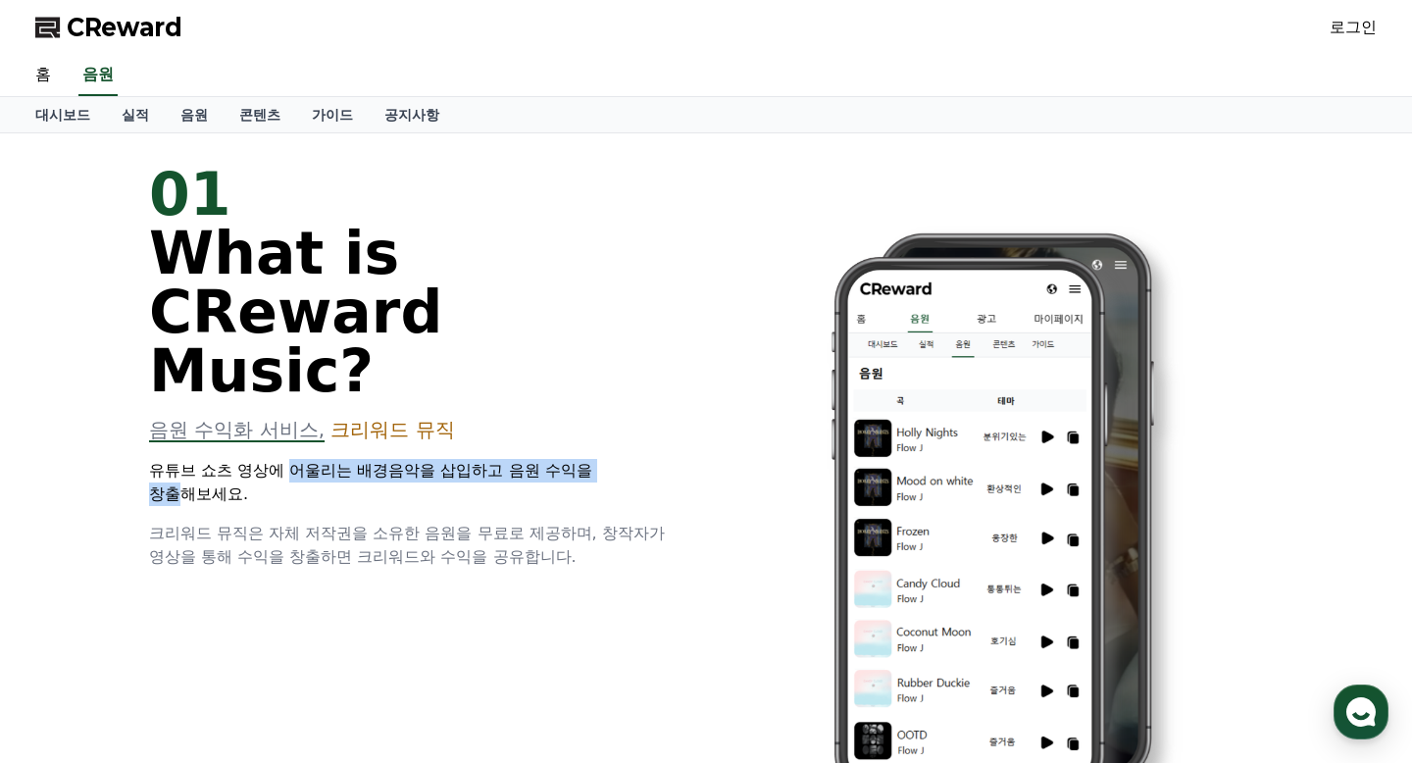 The width and height of the screenshot is (1412, 763). I want to click on p: 유튜브 쇼츠 영상에 어울리는 배경음악을 삽입하고 음원 수익을 창출해보세요., so click(416, 482).